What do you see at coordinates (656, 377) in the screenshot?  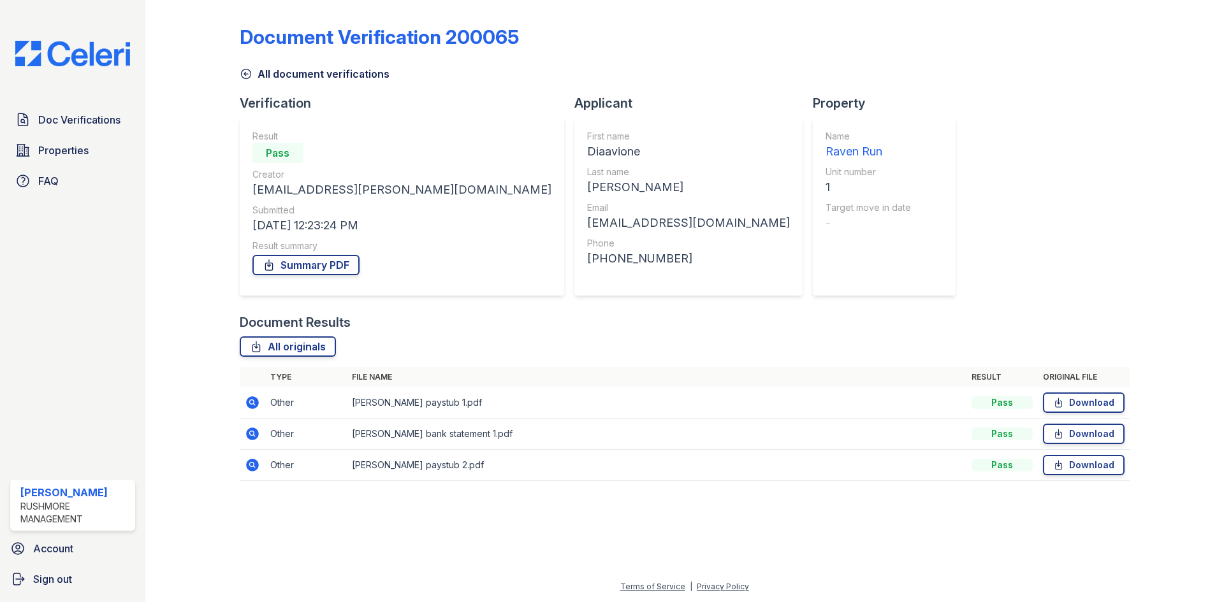 I see `th: File name` at bounding box center [656, 377].